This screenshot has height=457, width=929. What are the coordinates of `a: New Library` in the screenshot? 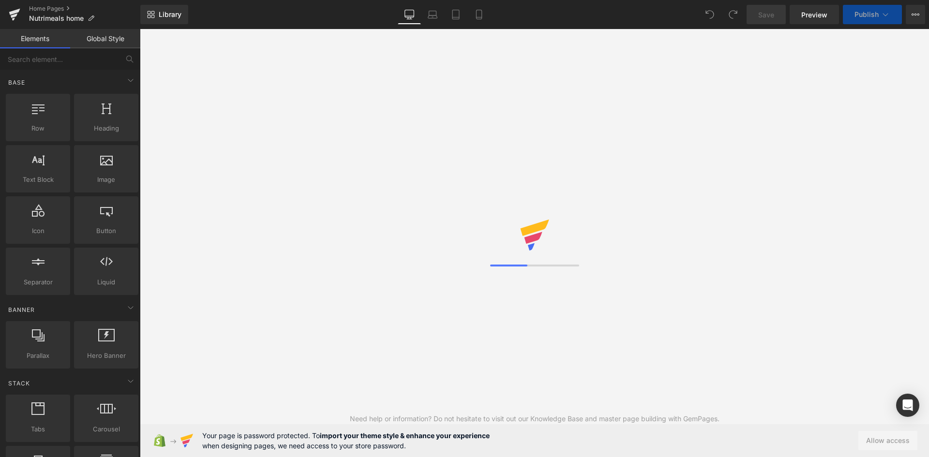 It's located at (164, 15).